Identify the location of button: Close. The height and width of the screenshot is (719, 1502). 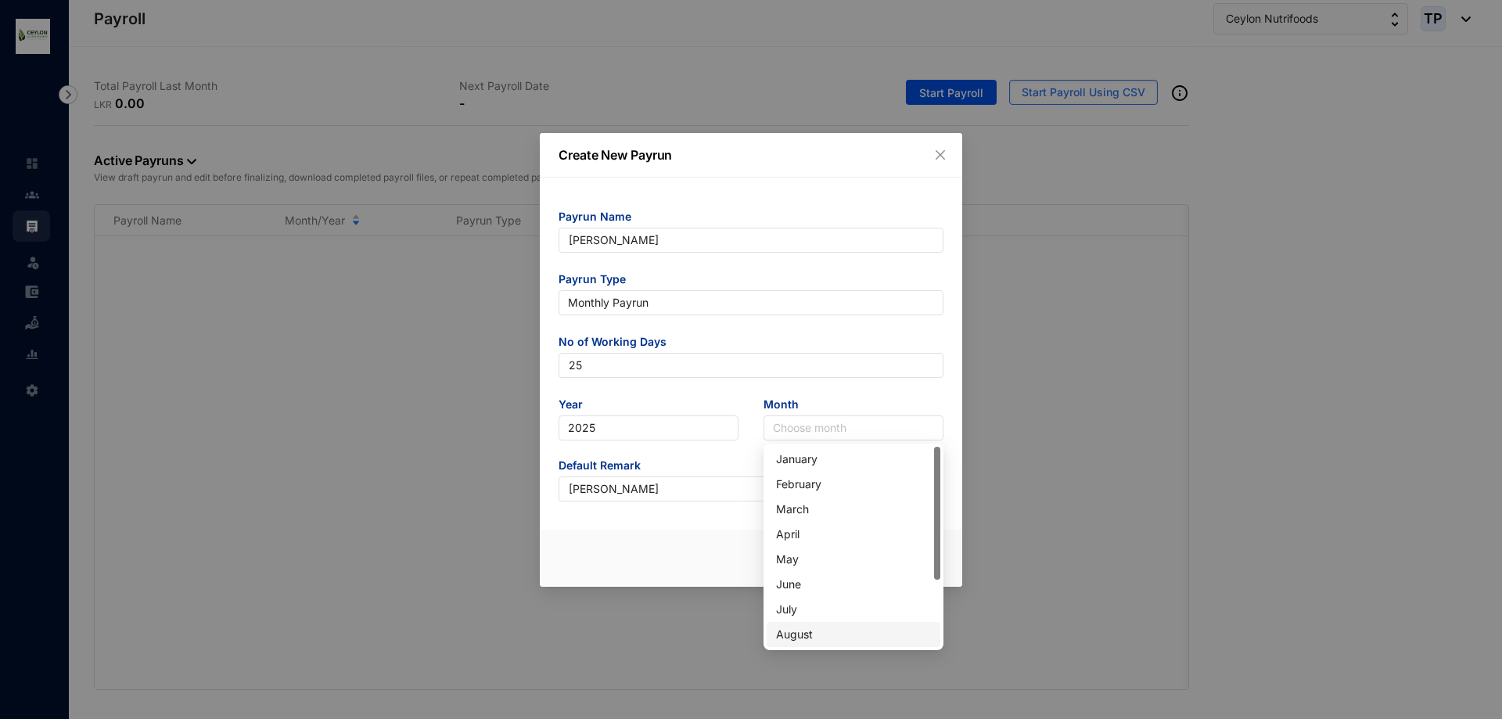
(940, 155).